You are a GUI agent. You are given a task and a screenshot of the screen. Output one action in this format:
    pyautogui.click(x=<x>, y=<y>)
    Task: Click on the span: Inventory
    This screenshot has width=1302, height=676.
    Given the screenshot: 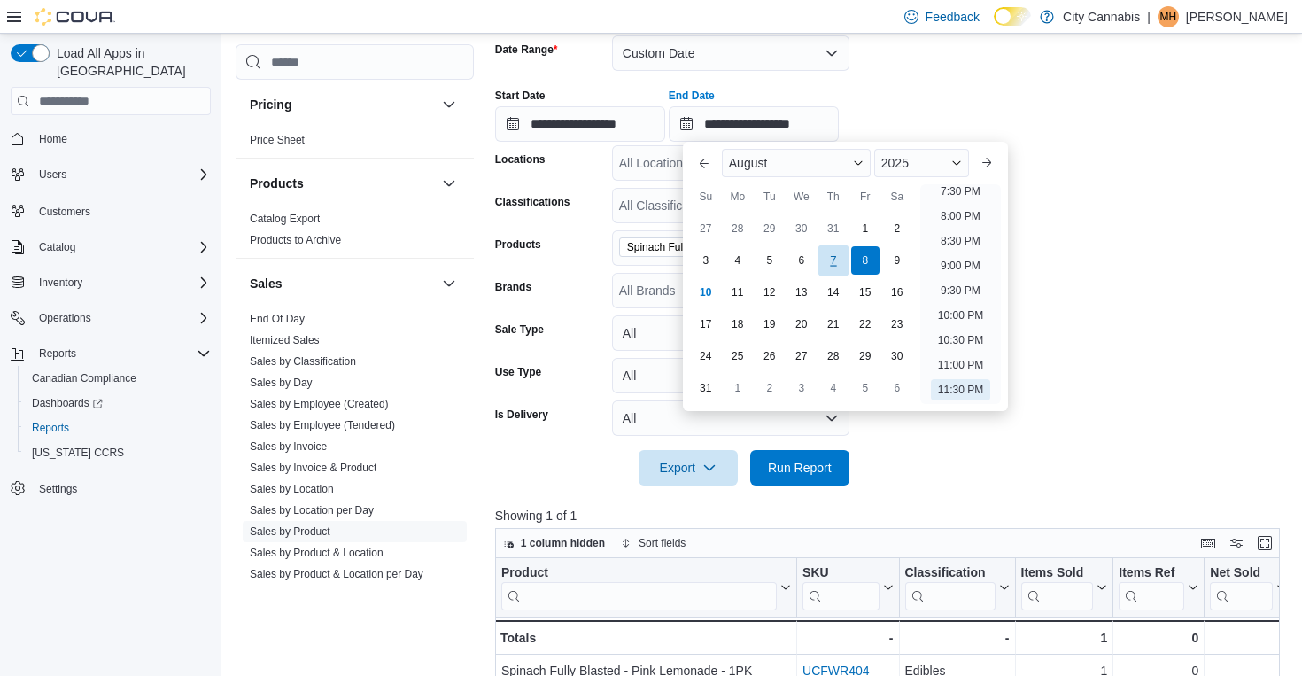 What is the action you would take?
    pyautogui.click(x=121, y=283)
    